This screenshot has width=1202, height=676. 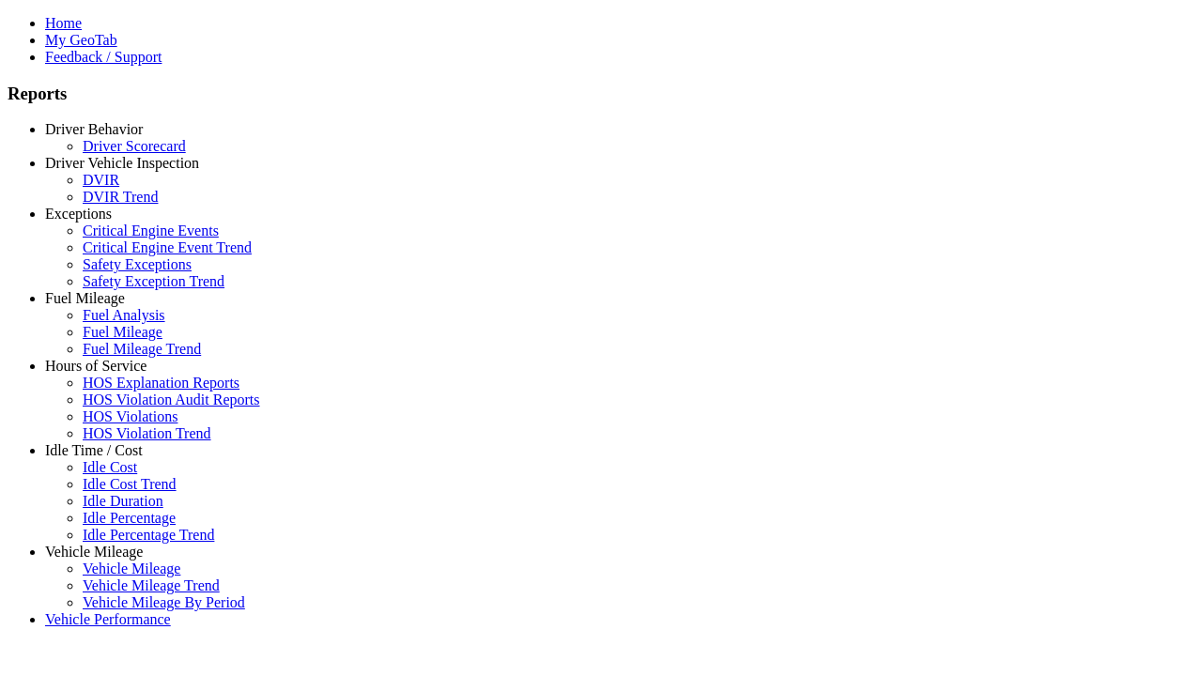 I want to click on a: My GeoTab, so click(x=81, y=39).